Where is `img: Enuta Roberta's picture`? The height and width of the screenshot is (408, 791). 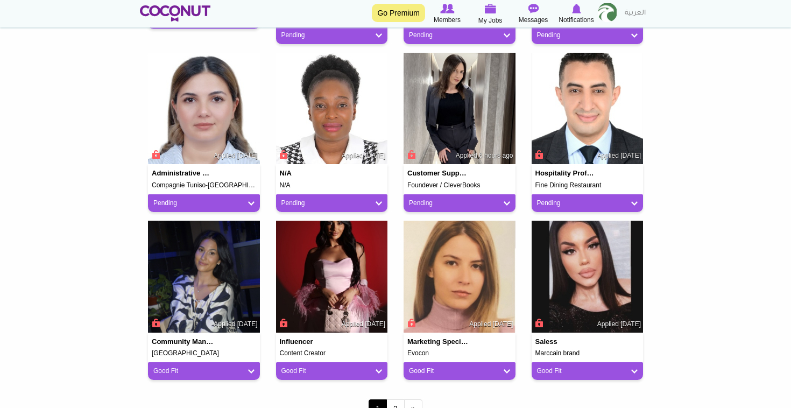
img: Enuta Roberta's picture is located at coordinates (332, 277).